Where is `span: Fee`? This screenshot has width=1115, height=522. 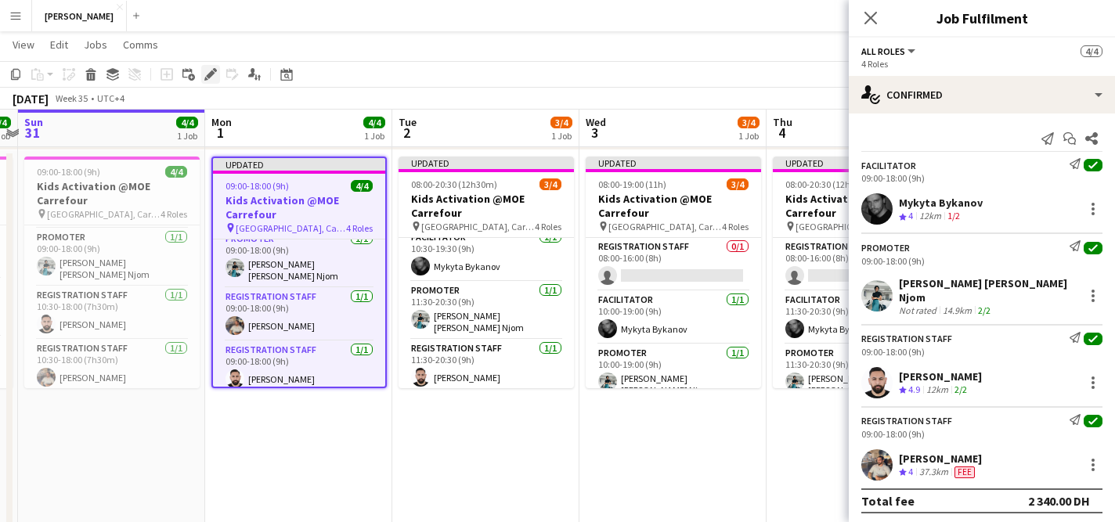 span: Fee is located at coordinates (964, 472).